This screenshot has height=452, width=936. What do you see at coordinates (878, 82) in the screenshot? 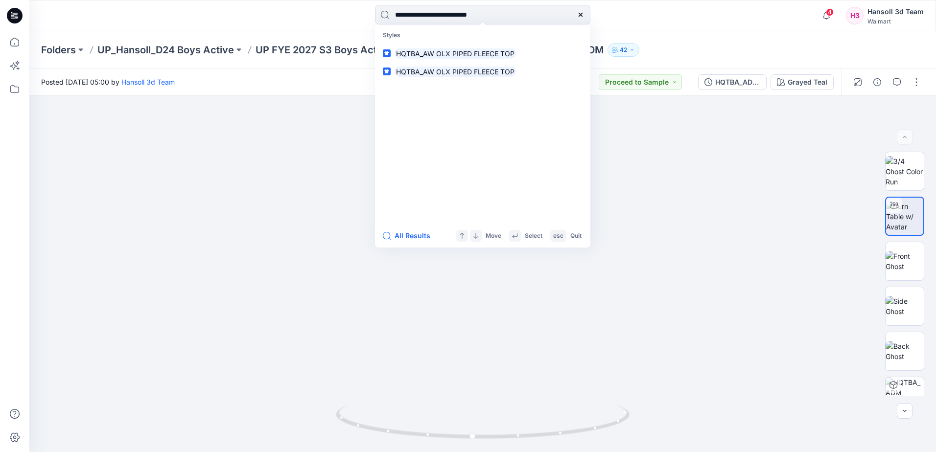
I see `button: Details` at bounding box center [878, 82].